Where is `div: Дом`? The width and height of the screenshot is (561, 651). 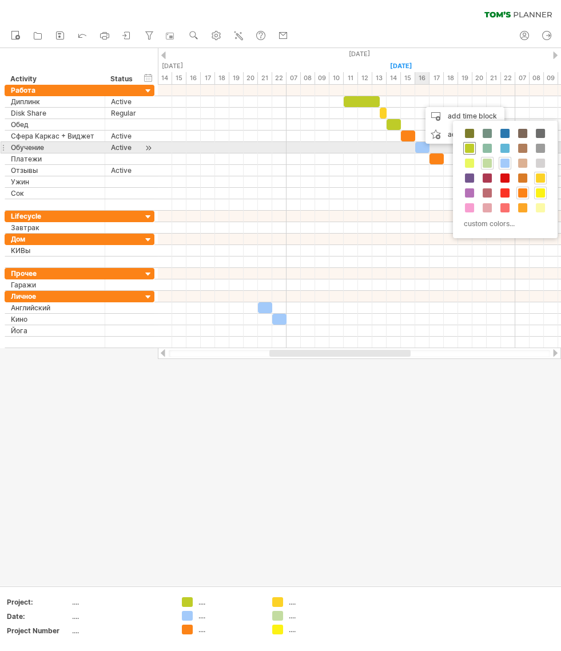
div: Дом is located at coordinates (55, 239).